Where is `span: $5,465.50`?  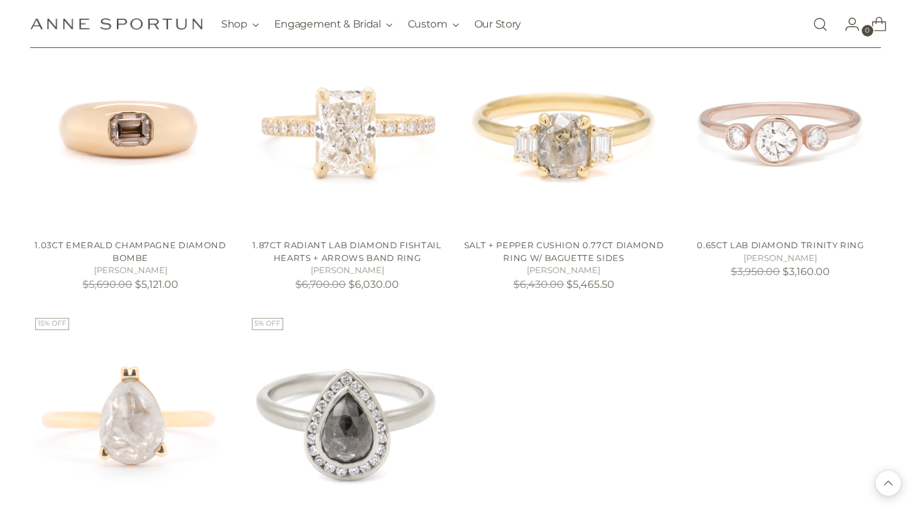 span: $5,465.50 is located at coordinates (590, 284).